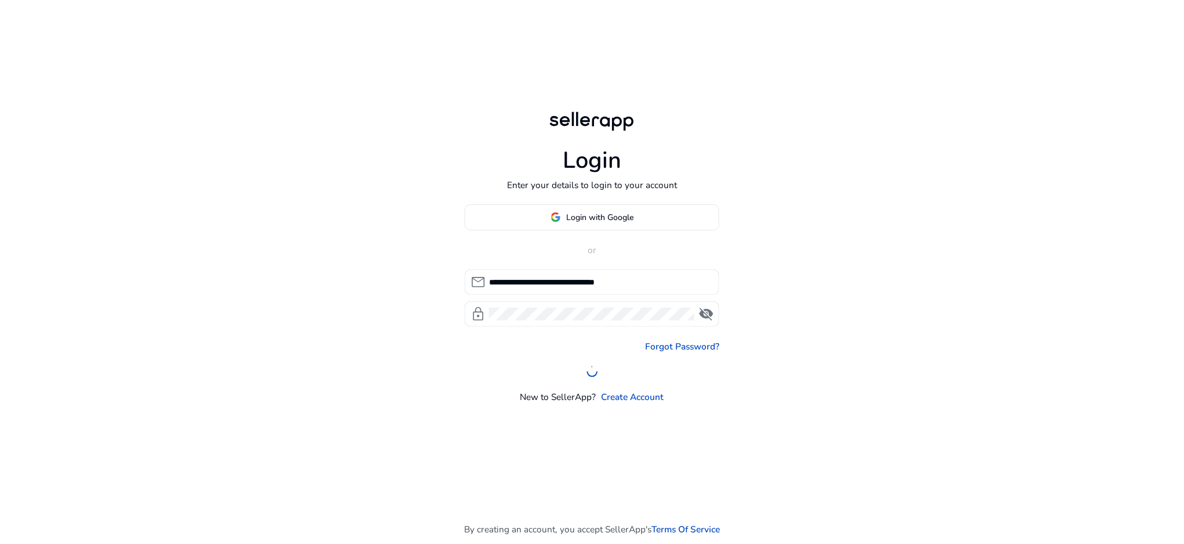  I want to click on p: New to SellerApp?, so click(558, 396).